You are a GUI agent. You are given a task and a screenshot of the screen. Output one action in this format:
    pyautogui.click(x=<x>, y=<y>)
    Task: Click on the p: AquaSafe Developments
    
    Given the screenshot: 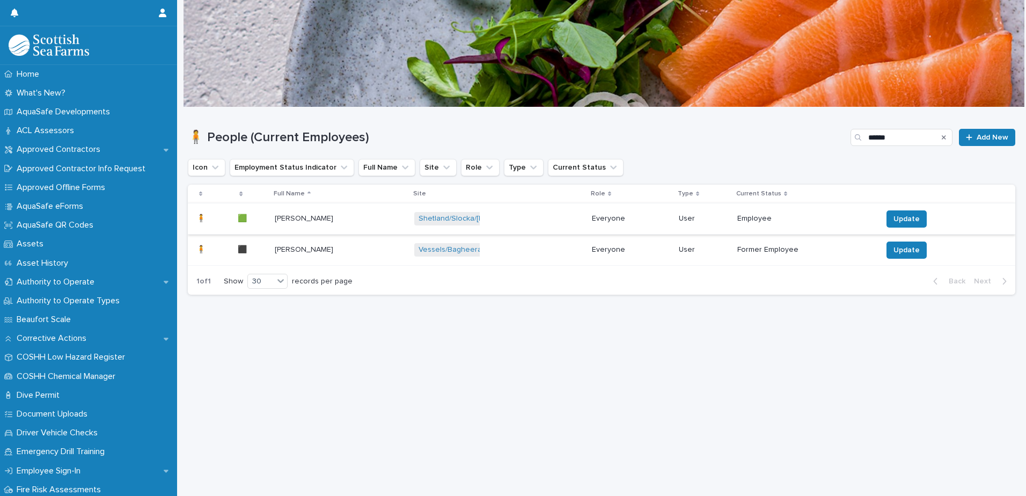 What is the action you would take?
    pyautogui.click(x=65, y=112)
    